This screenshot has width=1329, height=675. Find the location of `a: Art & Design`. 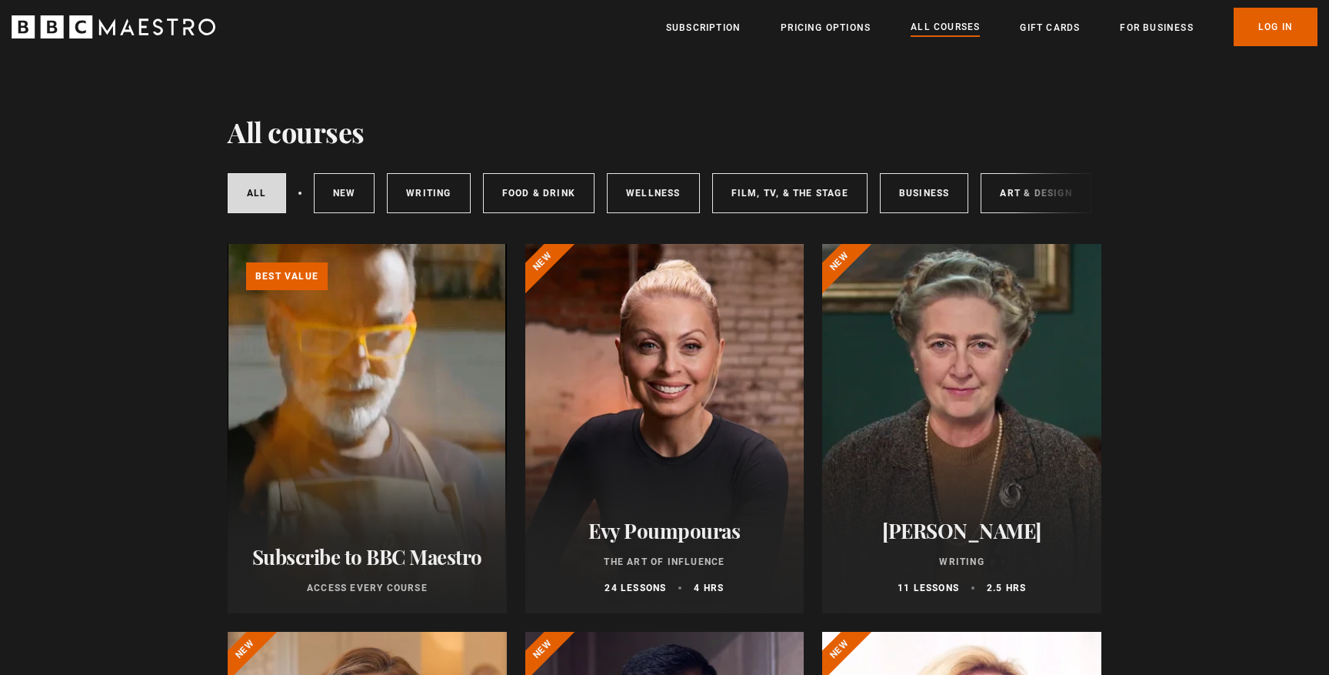

a: Art & Design is located at coordinates (1035, 193).